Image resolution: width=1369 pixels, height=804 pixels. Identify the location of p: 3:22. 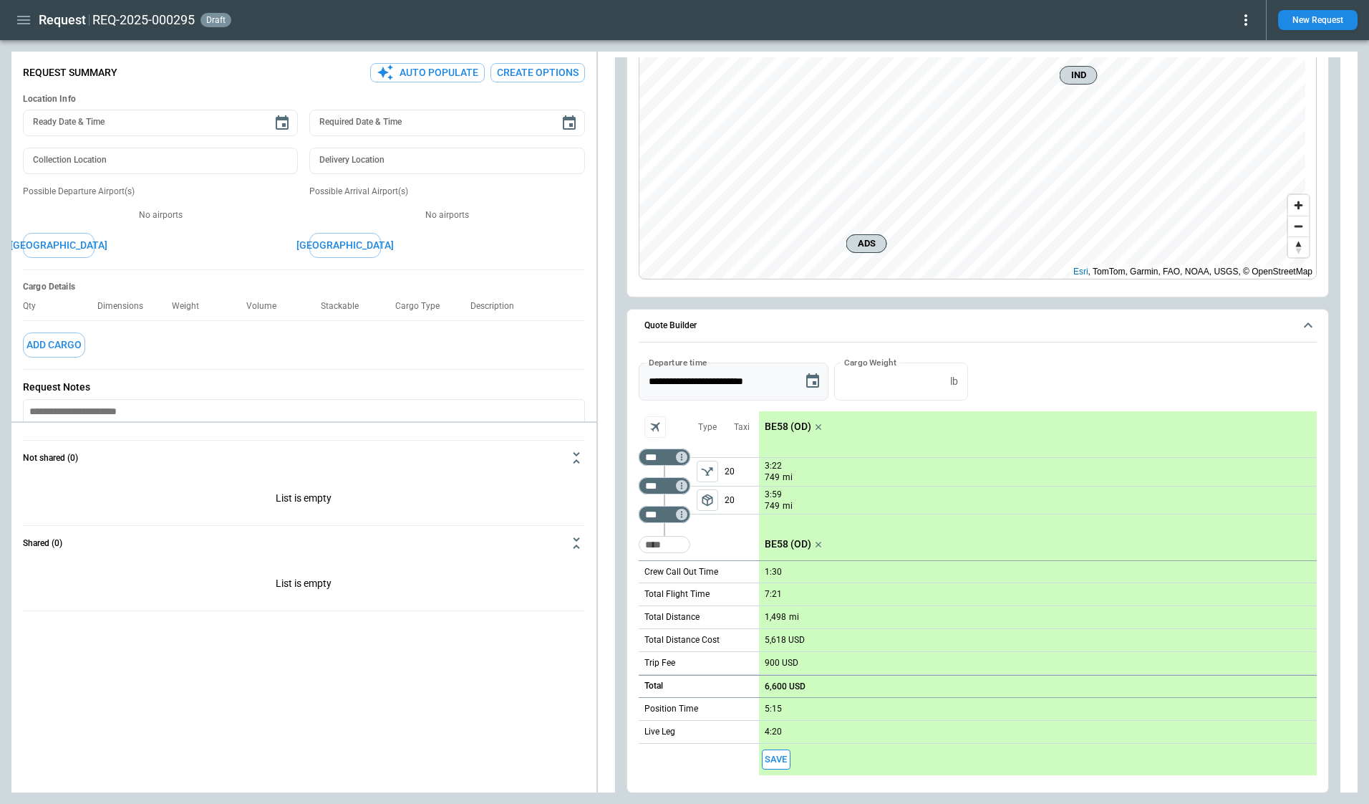
(774, 466).